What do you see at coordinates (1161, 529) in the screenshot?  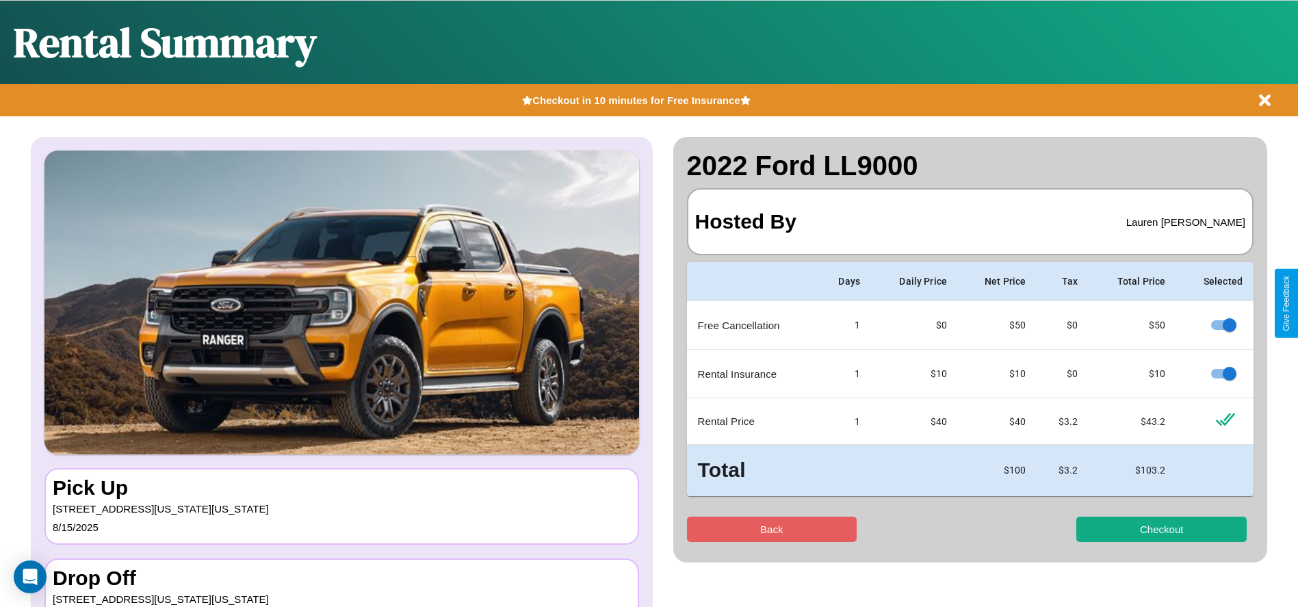 I see `button: Checkout` at bounding box center [1161, 529].